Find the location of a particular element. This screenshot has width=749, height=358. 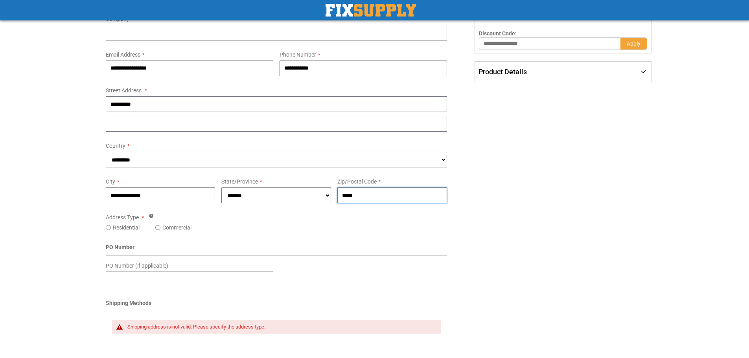

span: Phone Number is located at coordinates (297, 55).